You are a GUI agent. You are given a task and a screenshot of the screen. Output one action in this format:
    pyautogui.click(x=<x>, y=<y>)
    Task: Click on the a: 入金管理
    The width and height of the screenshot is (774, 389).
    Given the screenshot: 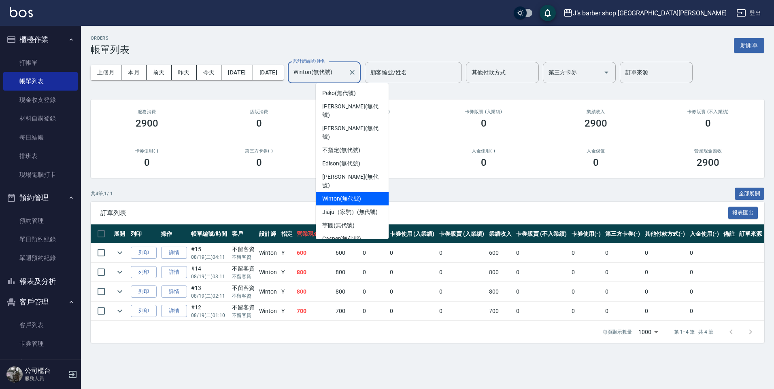 What is the action you would take?
    pyautogui.click(x=40, y=363)
    